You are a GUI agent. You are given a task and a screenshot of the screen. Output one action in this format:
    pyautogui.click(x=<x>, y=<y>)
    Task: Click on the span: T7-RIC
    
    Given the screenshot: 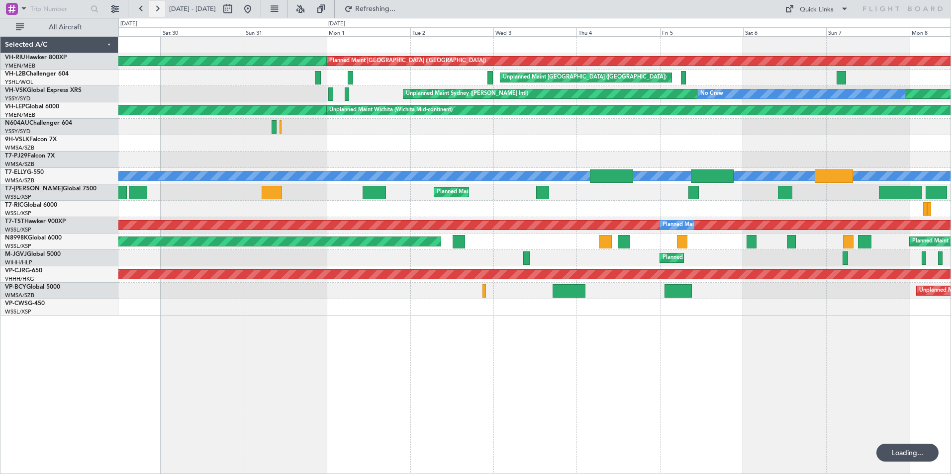 What is the action you would take?
    pyautogui.click(x=14, y=205)
    